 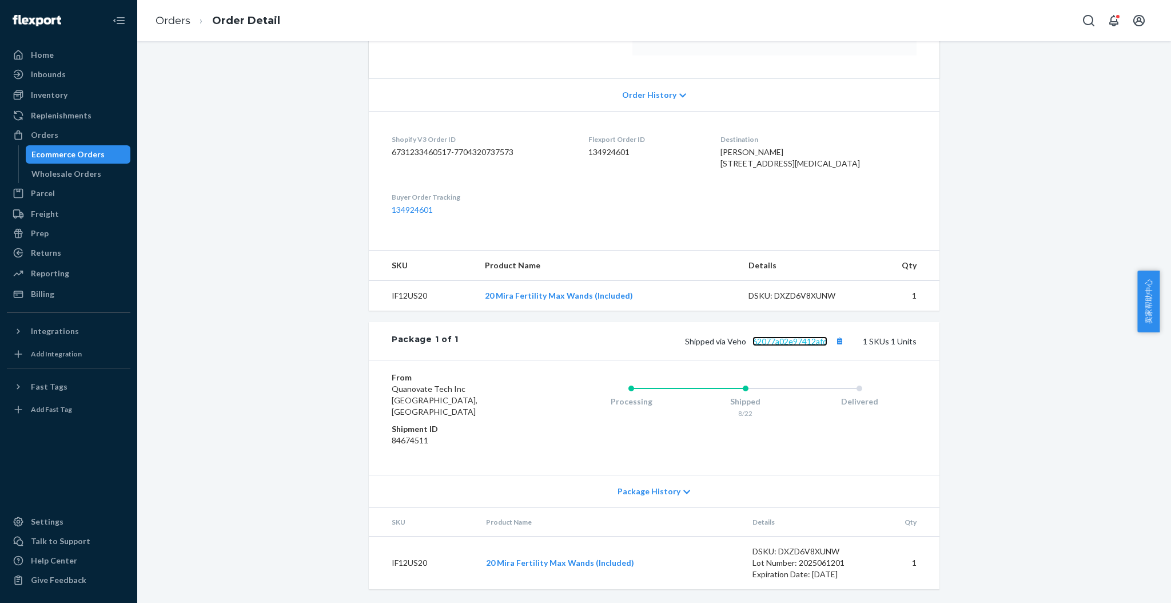 I want to click on div: Give Feedback, so click(x=58, y=580).